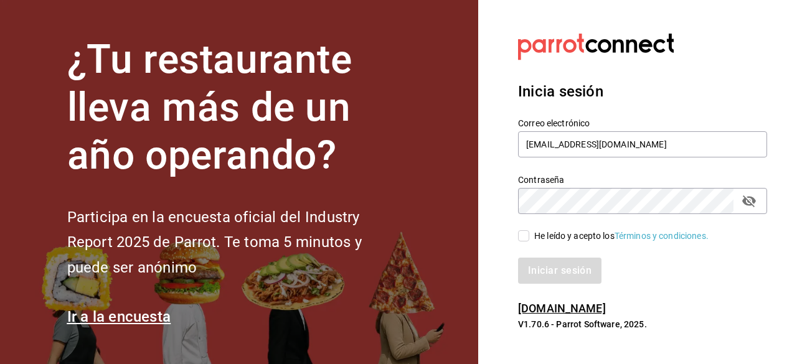 The width and height of the screenshot is (797, 364). What do you see at coordinates (622, 236) in the screenshot?
I see `div: He leído y acepto los` at bounding box center [622, 236].